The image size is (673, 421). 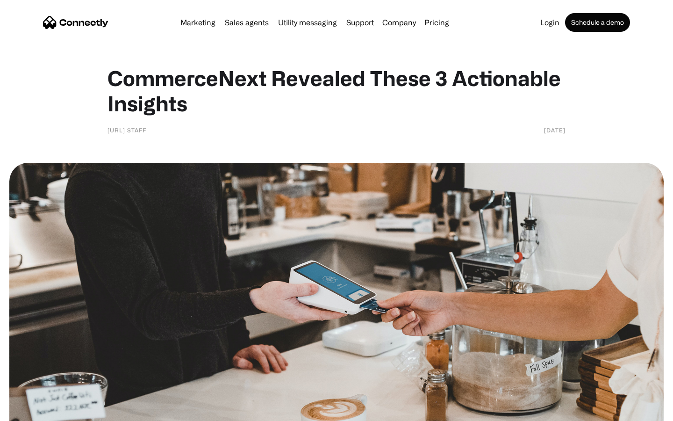 I want to click on a: Schedule a demo, so click(x=598, y=22).